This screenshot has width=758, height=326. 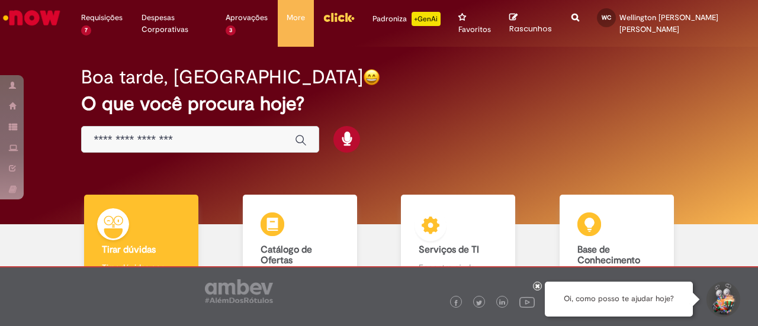 What do you see at coordinates (527, 302) in the screenshot?
I see `img: logo_footer_youtube.png` at bounding box center [527, 302].